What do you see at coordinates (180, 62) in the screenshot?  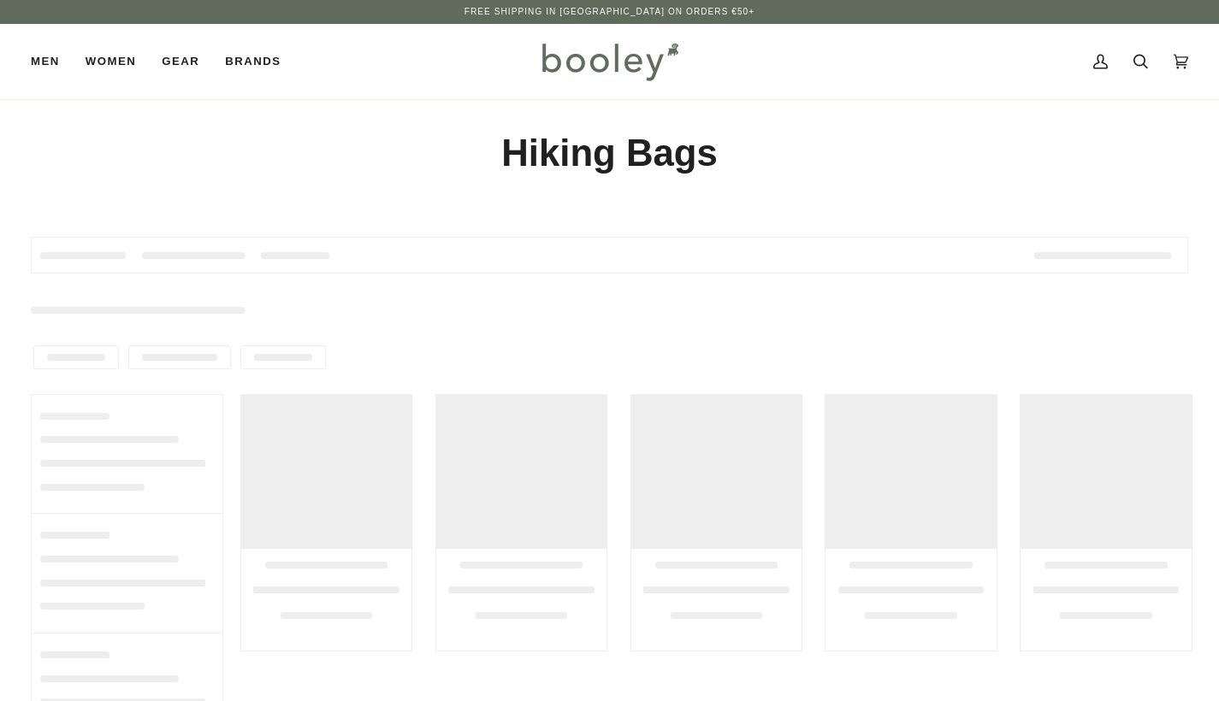 I see `span: Gear` at bounding box center [180, 62].